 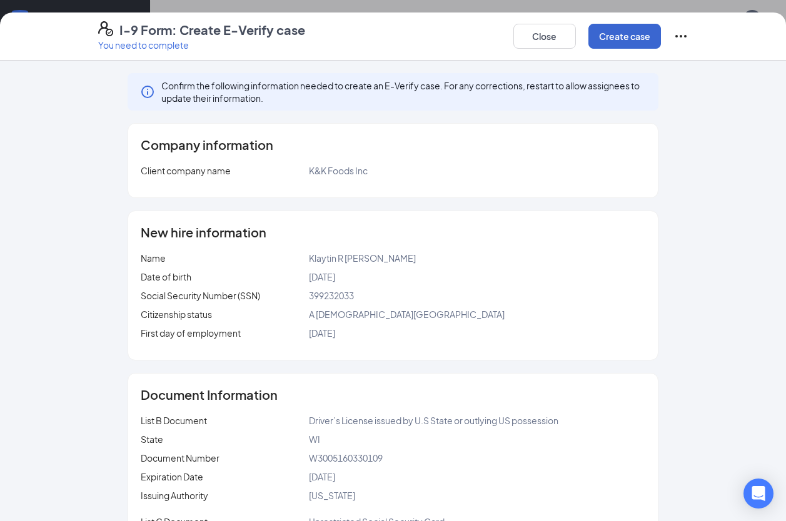 What do you see at coordinates (212, 30) in the screenshot?
I see `h4: I-9 Form: Create E-Verify case` at bounding box center [212, 30].